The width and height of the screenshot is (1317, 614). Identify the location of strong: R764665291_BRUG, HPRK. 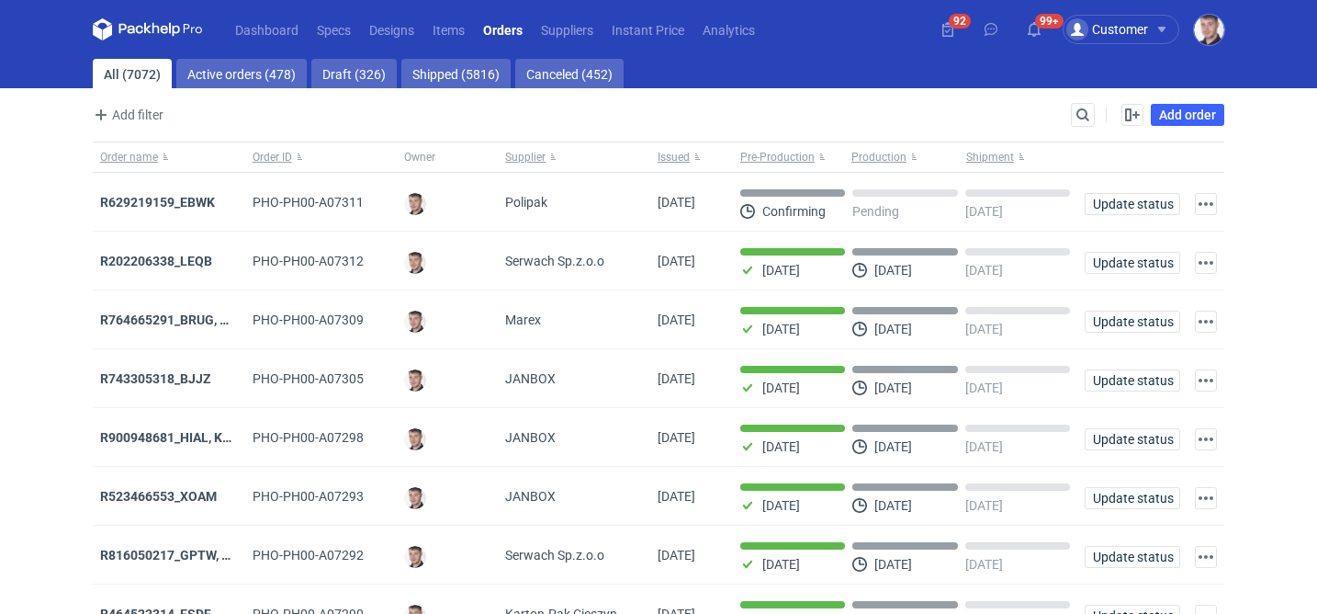
(176, 320).